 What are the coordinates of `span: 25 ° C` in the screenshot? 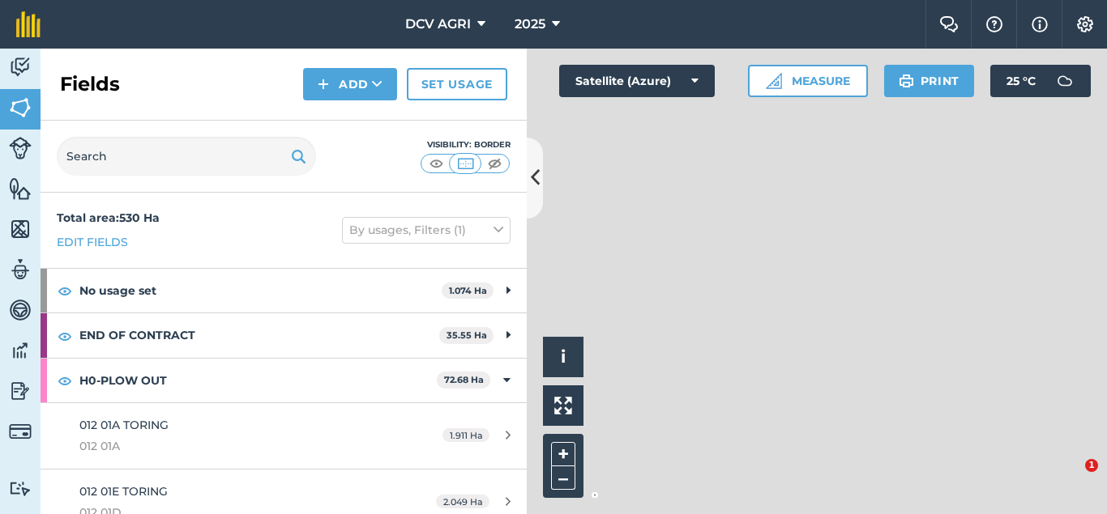 It's located at (1021, 81).